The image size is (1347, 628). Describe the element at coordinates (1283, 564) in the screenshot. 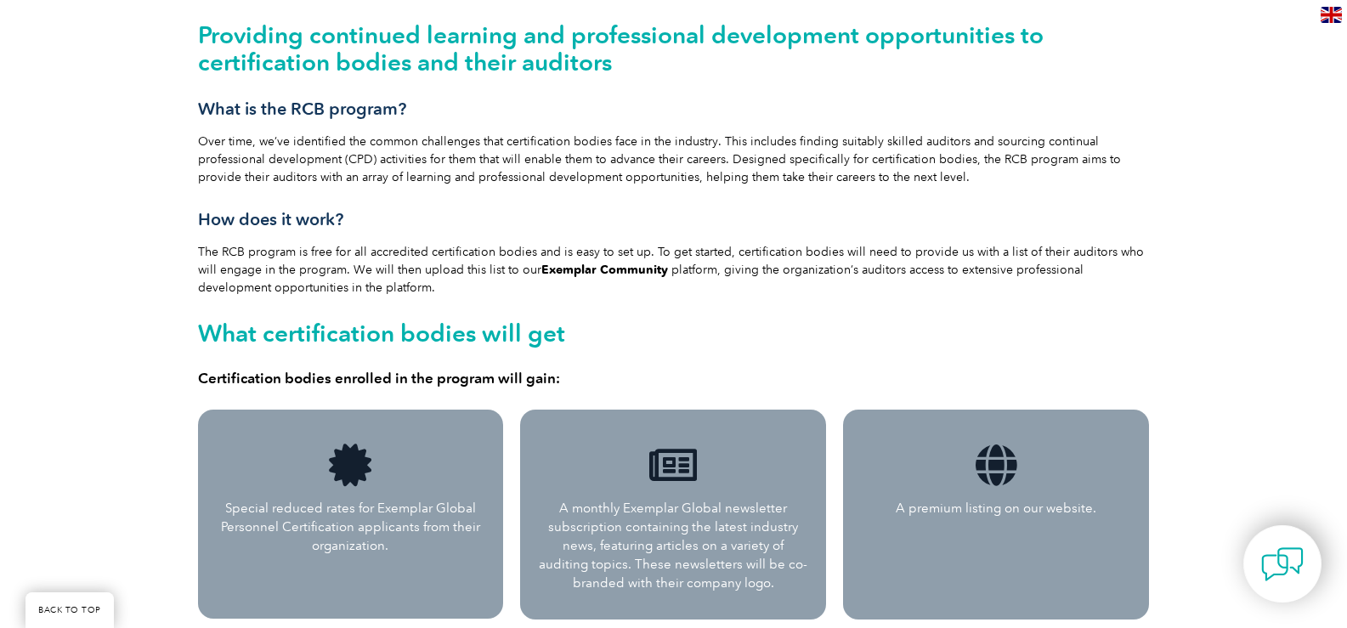

I see `img: contact-chat.png` at that location.